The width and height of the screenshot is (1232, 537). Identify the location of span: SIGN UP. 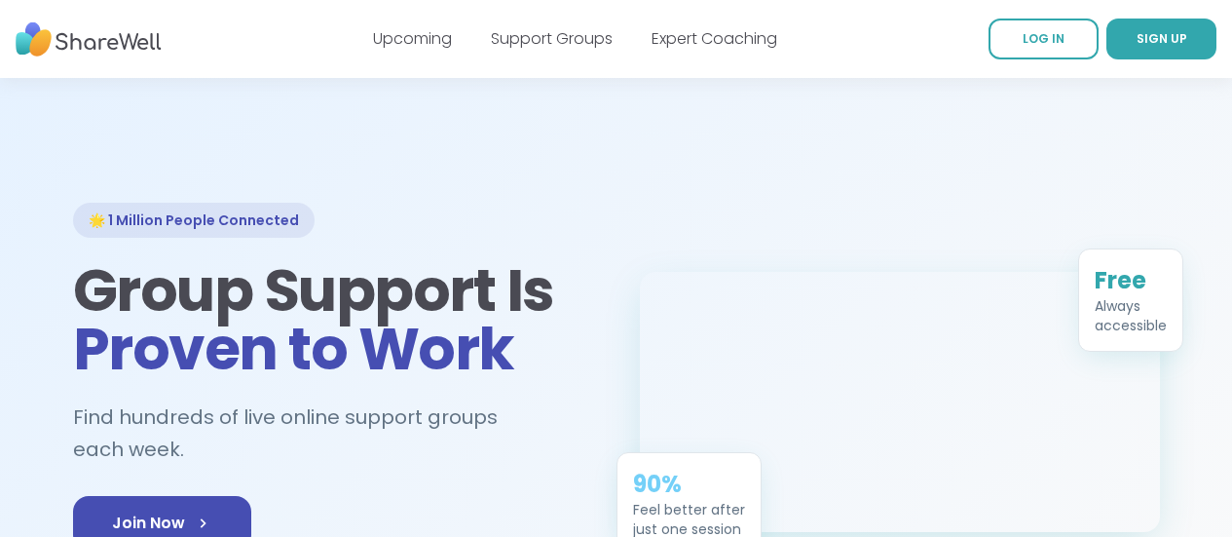
(1162, 38).